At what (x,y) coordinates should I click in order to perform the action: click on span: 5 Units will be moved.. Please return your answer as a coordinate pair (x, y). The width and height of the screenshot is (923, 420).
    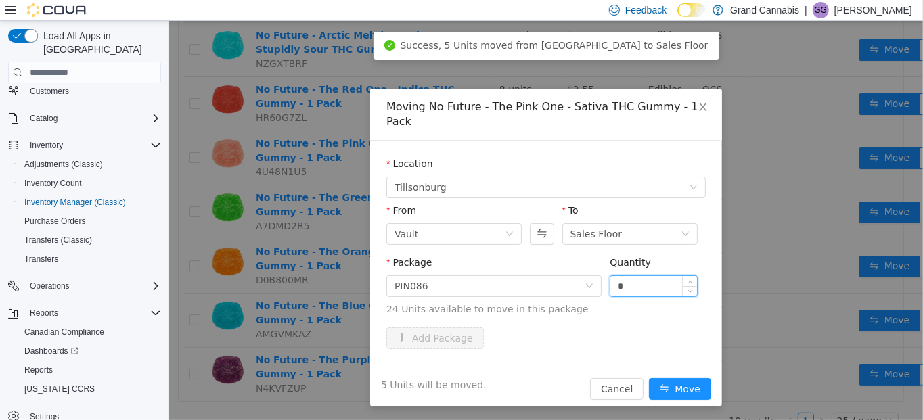
    Looking at the image, I should click on (264, 364).